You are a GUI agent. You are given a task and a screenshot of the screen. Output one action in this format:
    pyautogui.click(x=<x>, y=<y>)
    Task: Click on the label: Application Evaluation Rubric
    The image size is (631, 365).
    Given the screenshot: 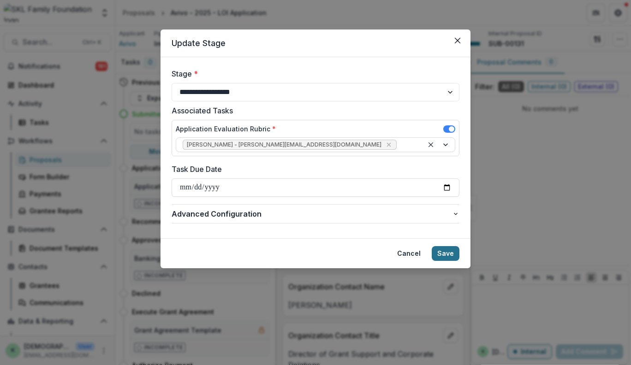 What is the action you would take?
    pyautogui.click(x=225, y=129)
    